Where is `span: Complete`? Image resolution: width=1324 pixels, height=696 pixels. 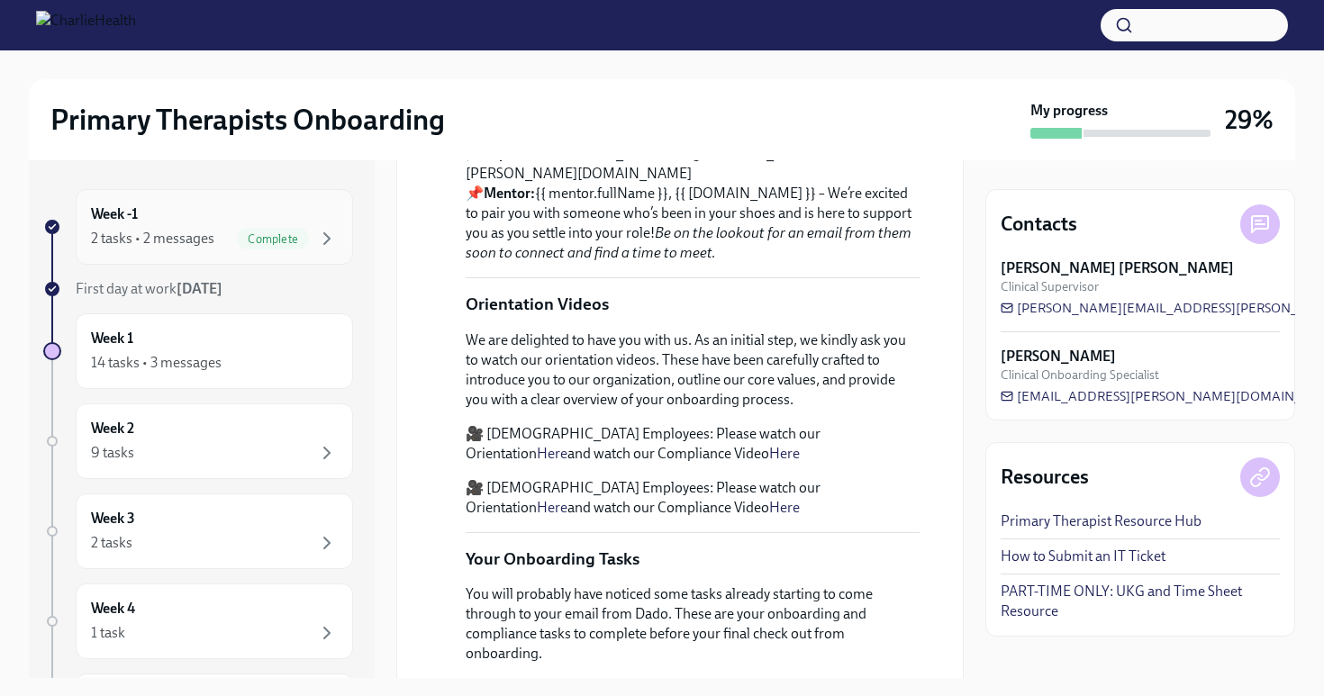
span: Complete is located at coordinates (273, 239).